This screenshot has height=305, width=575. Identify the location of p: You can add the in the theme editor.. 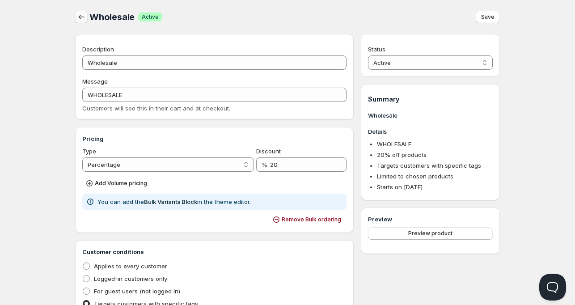
(174, 202).